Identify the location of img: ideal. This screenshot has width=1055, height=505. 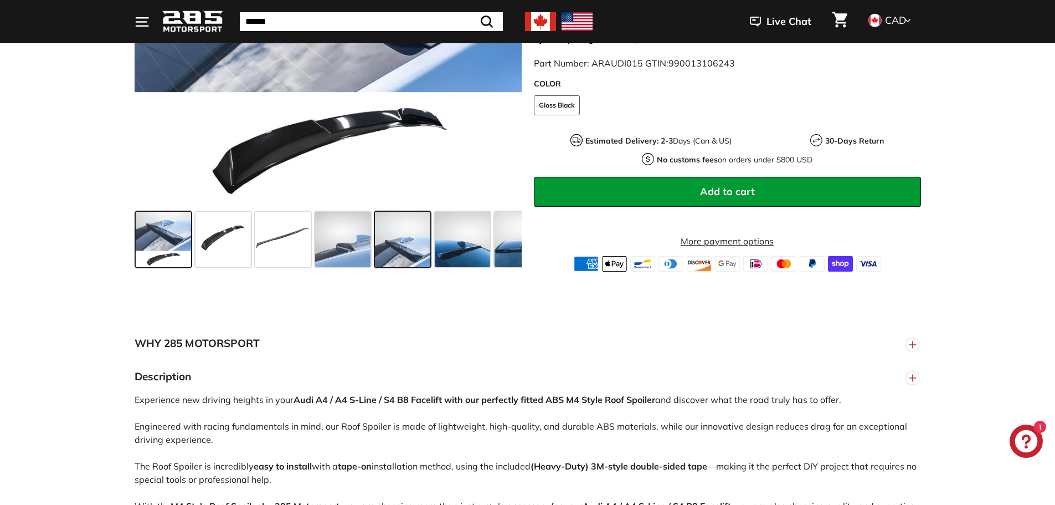
(756, 264).